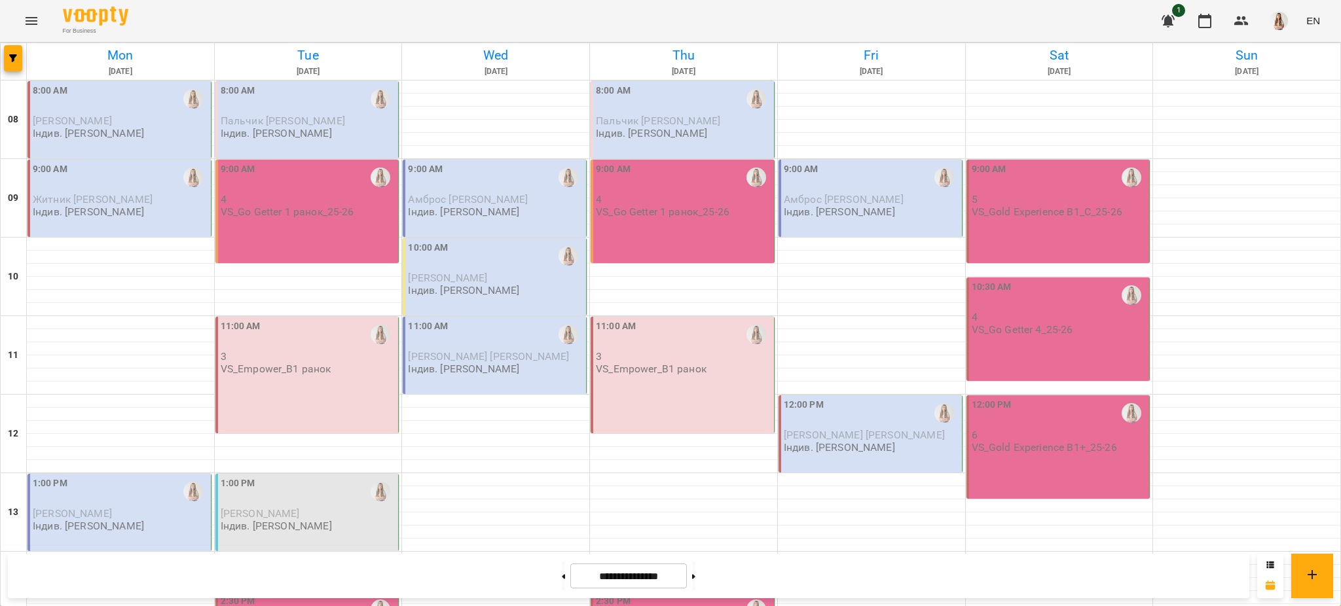 The height and width of the screenshot is (606, 1341). What do you see at coordinates (496, 55) in the screenshot?
I see `h6: Wed` at bounding box center [496, 55].